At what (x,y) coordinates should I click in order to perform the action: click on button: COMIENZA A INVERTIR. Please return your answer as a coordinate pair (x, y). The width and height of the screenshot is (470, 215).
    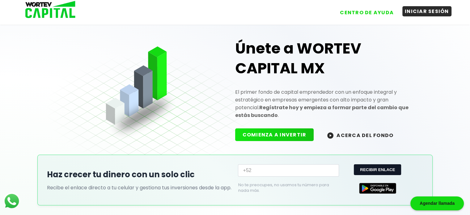
    Looking at the image, I should click on (275, 135).